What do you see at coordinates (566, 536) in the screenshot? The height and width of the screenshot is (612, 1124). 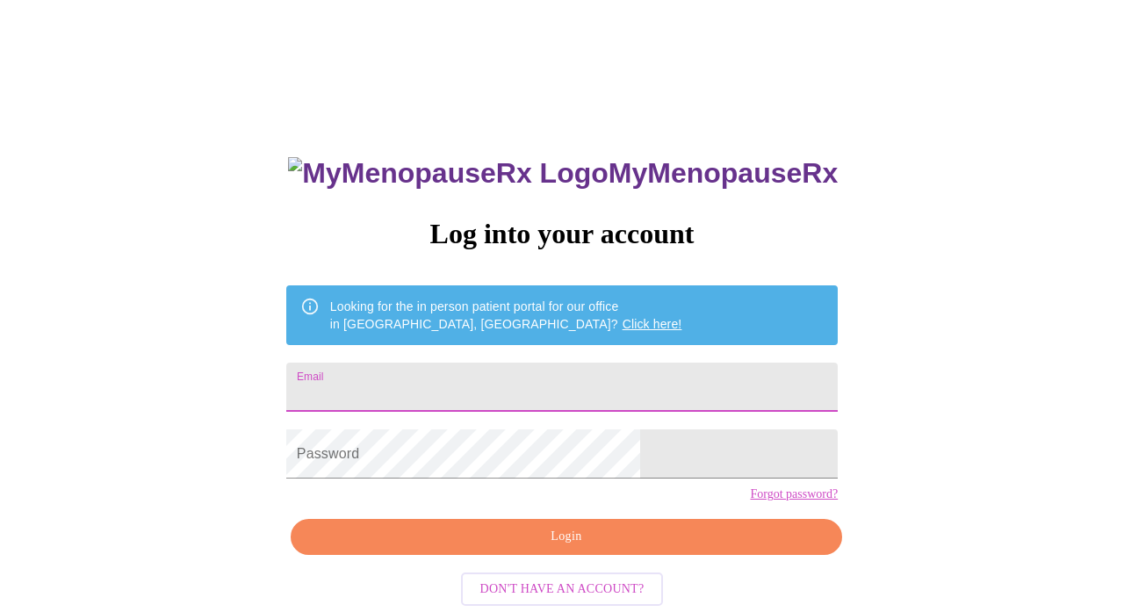 I see `span: Login` at bounding box center [566, 536].